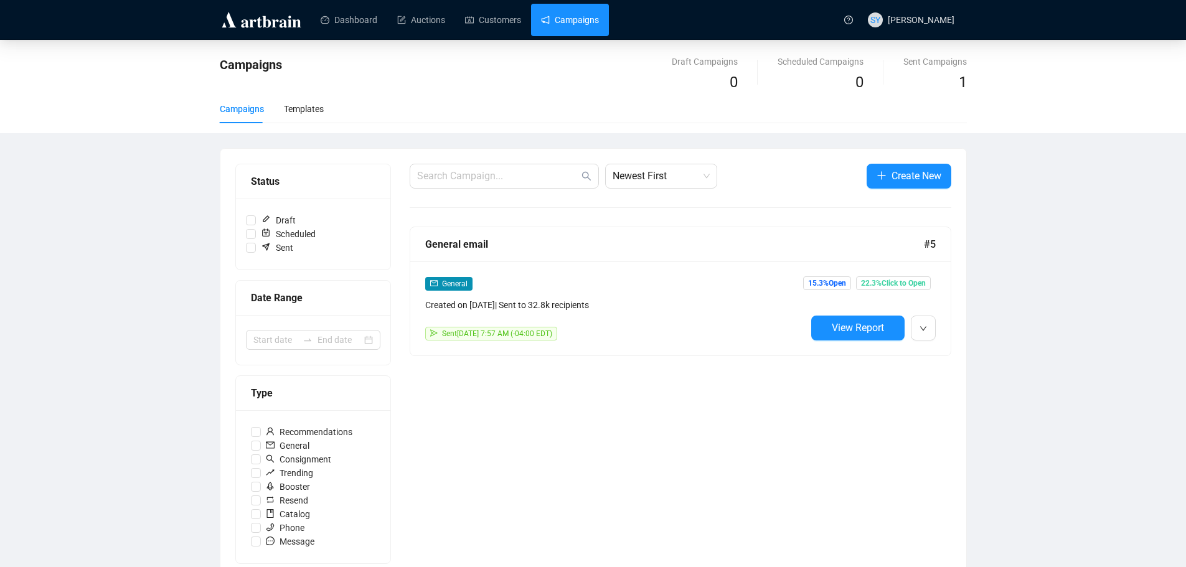  I want to click on span: question-circle, so click(849, 20).